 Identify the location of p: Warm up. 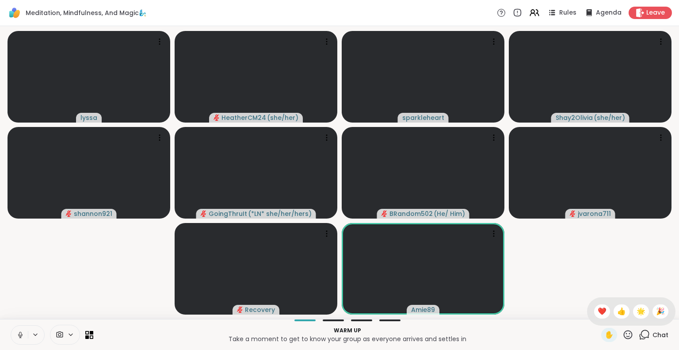
(347, 330).